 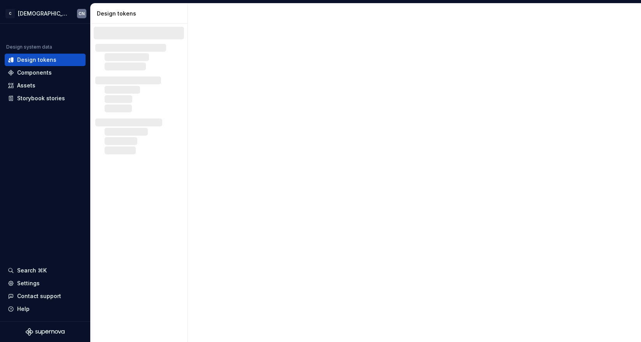 What do you see at coordinates (45, 309) in the screenshot?
I see `button: Help` at bounding box center [45, 309].